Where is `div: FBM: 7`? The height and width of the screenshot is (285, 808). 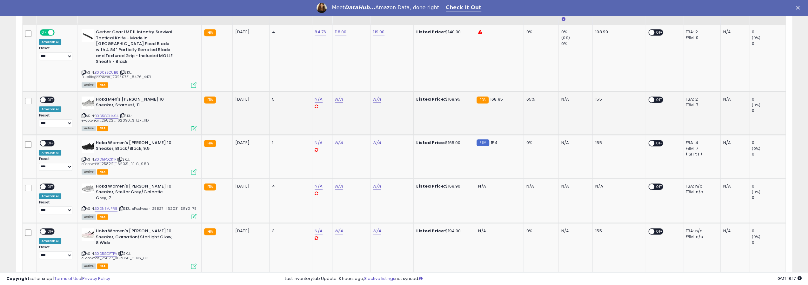 div: FBM: 7 is located at coordinates (700, 105).